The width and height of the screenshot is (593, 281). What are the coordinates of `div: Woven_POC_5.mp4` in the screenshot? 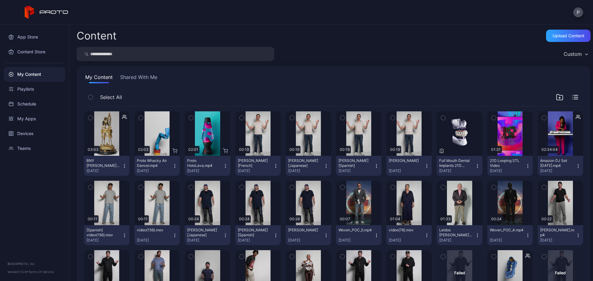 It's located at (355, 230).